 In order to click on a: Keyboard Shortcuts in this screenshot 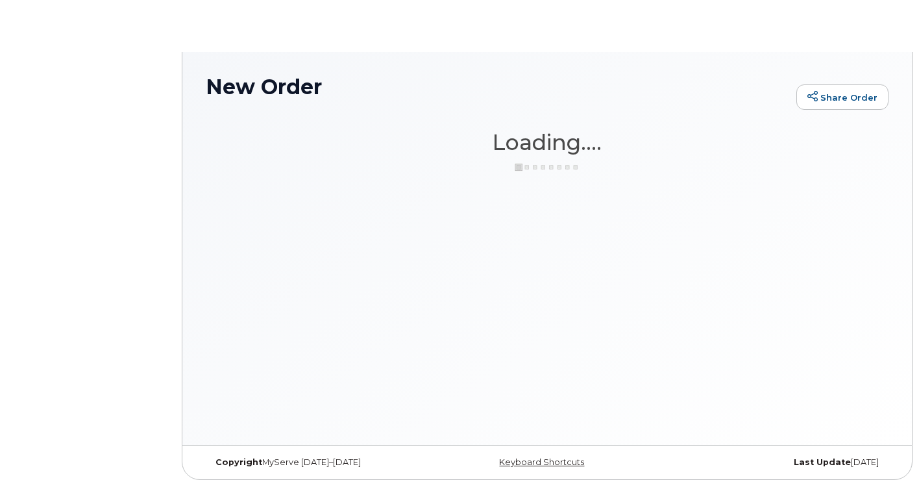, I will do `click(541, 462)`.